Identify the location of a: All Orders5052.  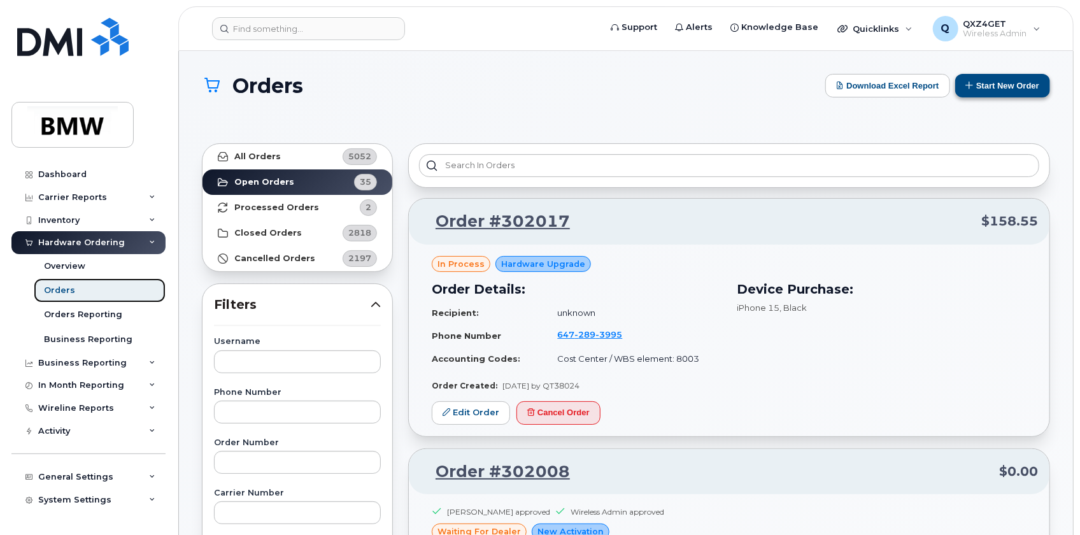
(297, 157).